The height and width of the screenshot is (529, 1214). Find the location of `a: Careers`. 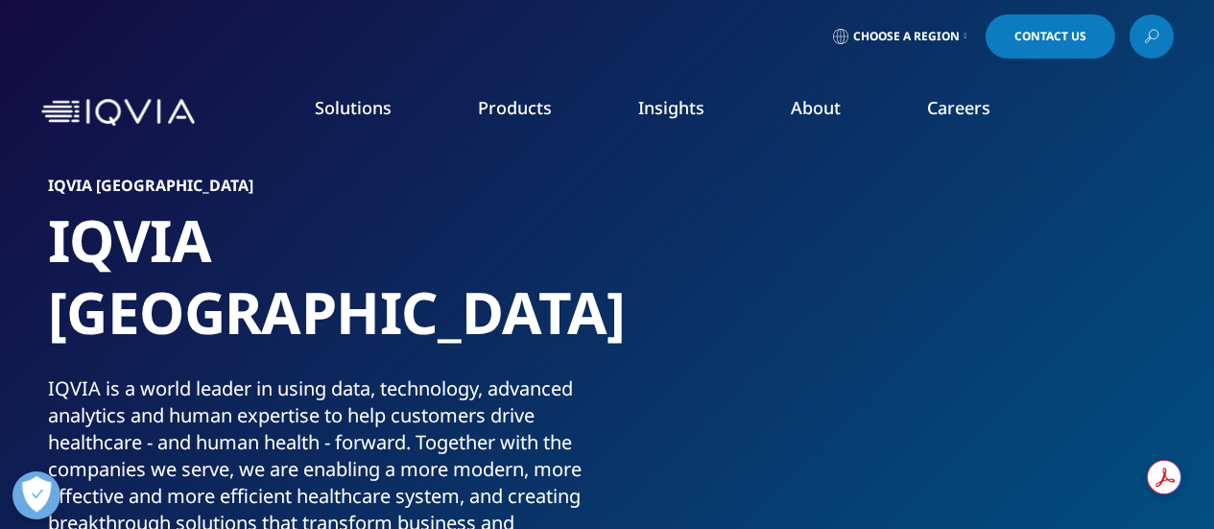

a: Careers is located at coordinates (959, 108).